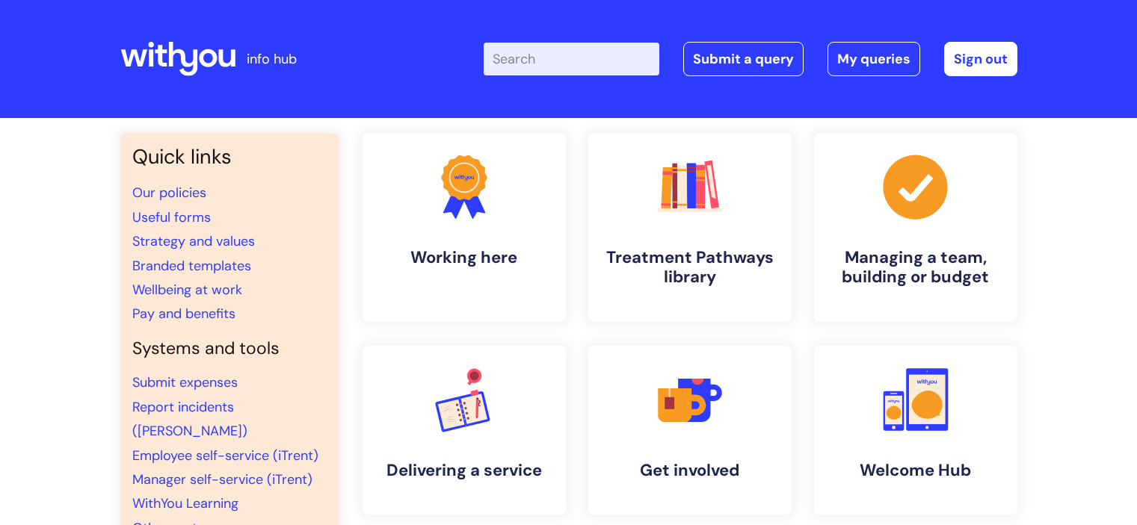 The height and width of the screenshot is (525, 1137). Describe the element at coordinates (229, 157) in the screenshot. I see `h3: Quick links` at that location.